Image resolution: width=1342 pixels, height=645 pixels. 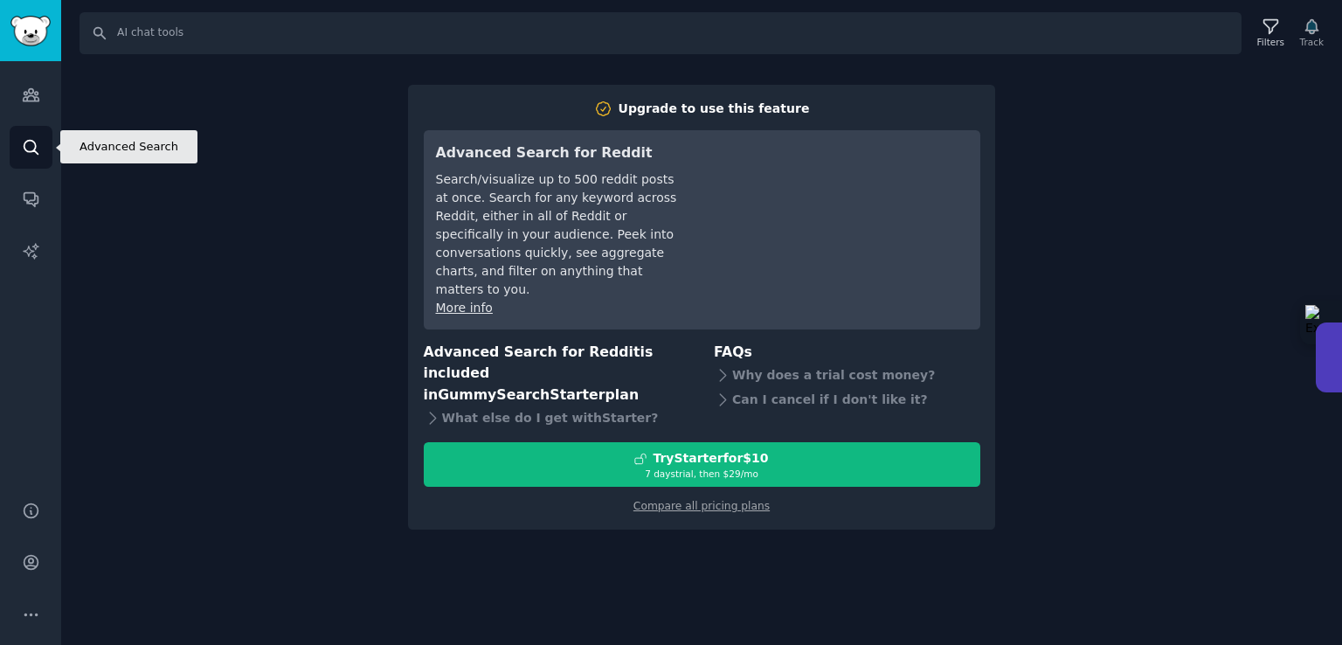 I want to click on button: TryStarterfor$107 daystrial, then $29/mo, so click(x=701, y=464).